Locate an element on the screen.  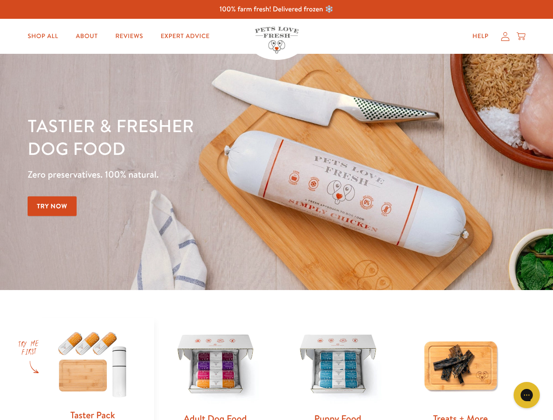
img: Pets Love Fresh is located at coordinates (277, 40).